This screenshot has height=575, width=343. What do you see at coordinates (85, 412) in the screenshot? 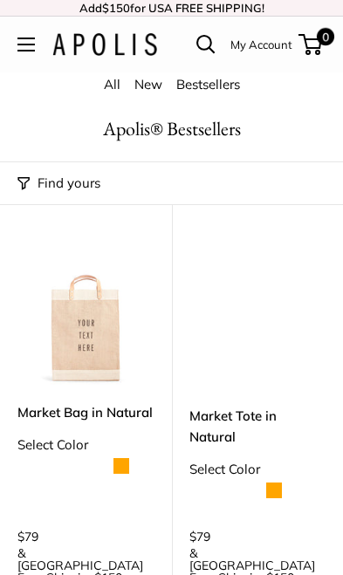
I see `a: Market Bag in Natural` at bounding box center [85, 412].